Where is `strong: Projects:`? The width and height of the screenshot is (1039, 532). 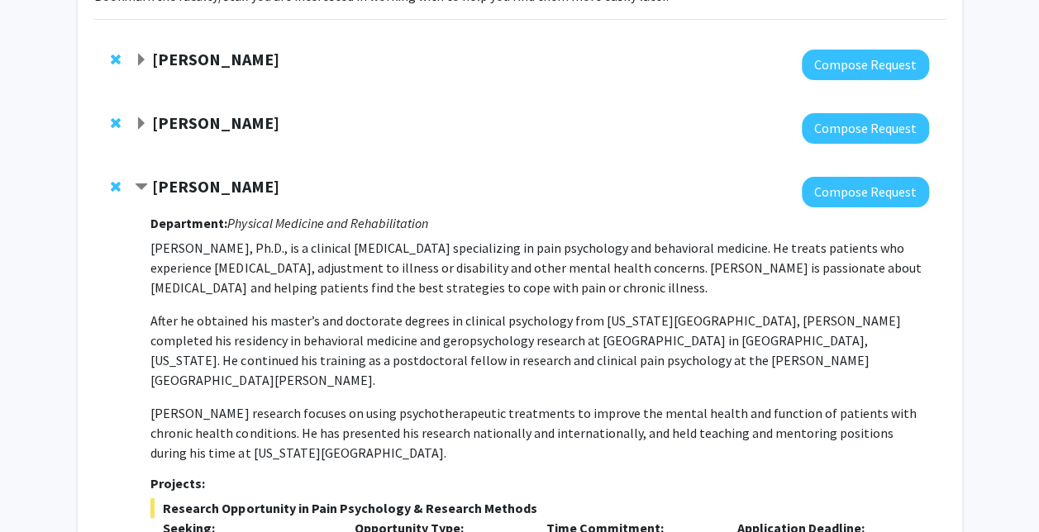
strong: Projects: is located at coordinates (178, 484).